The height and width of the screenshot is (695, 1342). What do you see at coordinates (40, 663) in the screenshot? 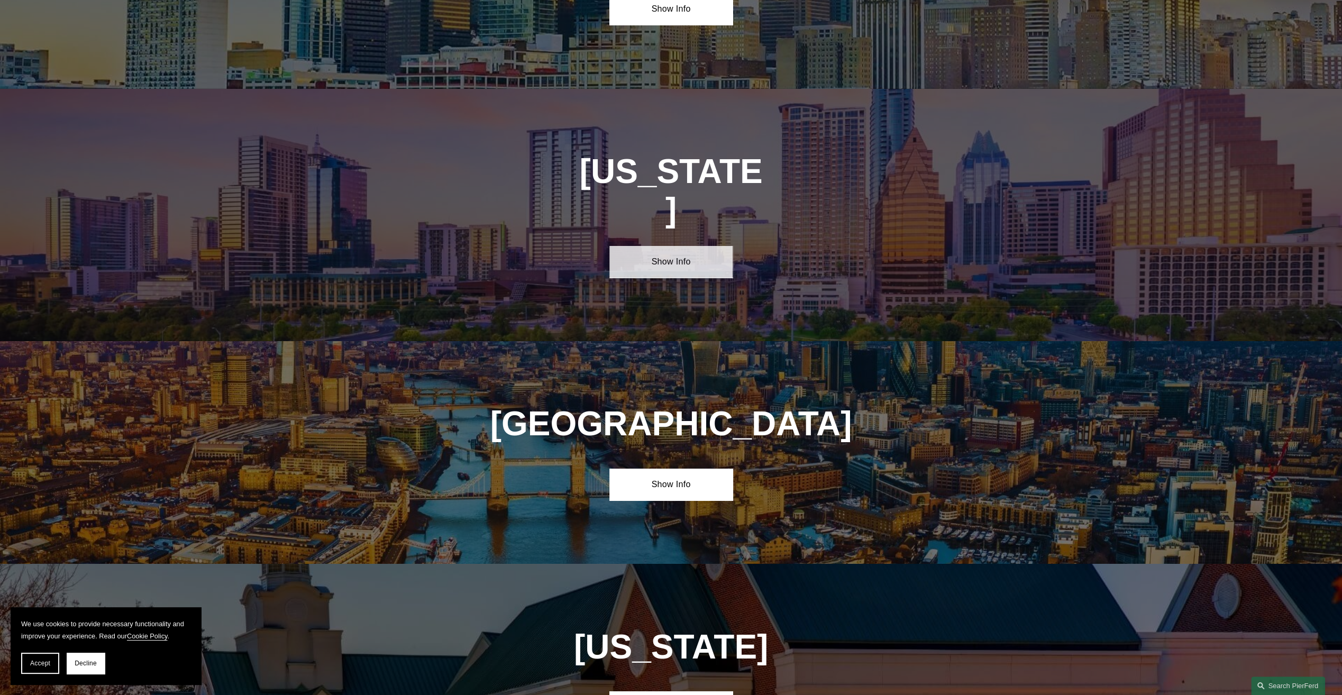
I see `span: Accept` at bounding box center [40, 663].